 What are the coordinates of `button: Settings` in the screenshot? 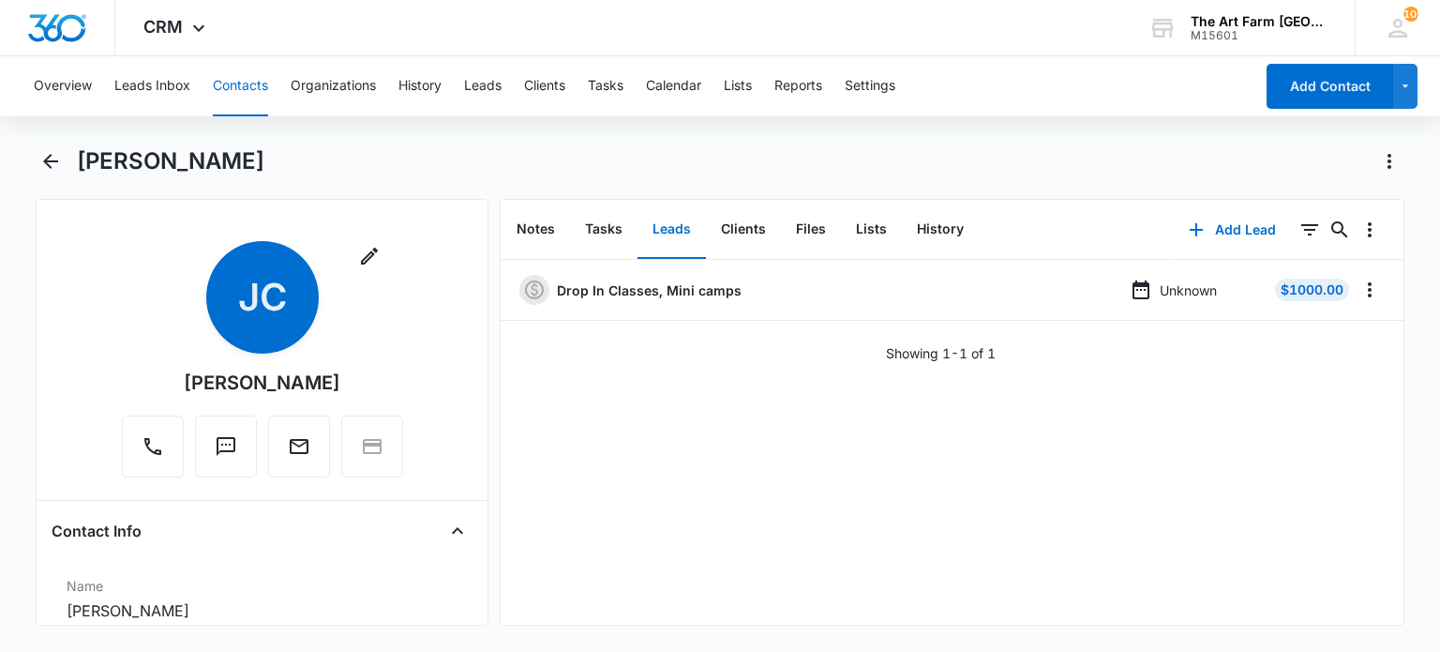 It's located at (870, 86).